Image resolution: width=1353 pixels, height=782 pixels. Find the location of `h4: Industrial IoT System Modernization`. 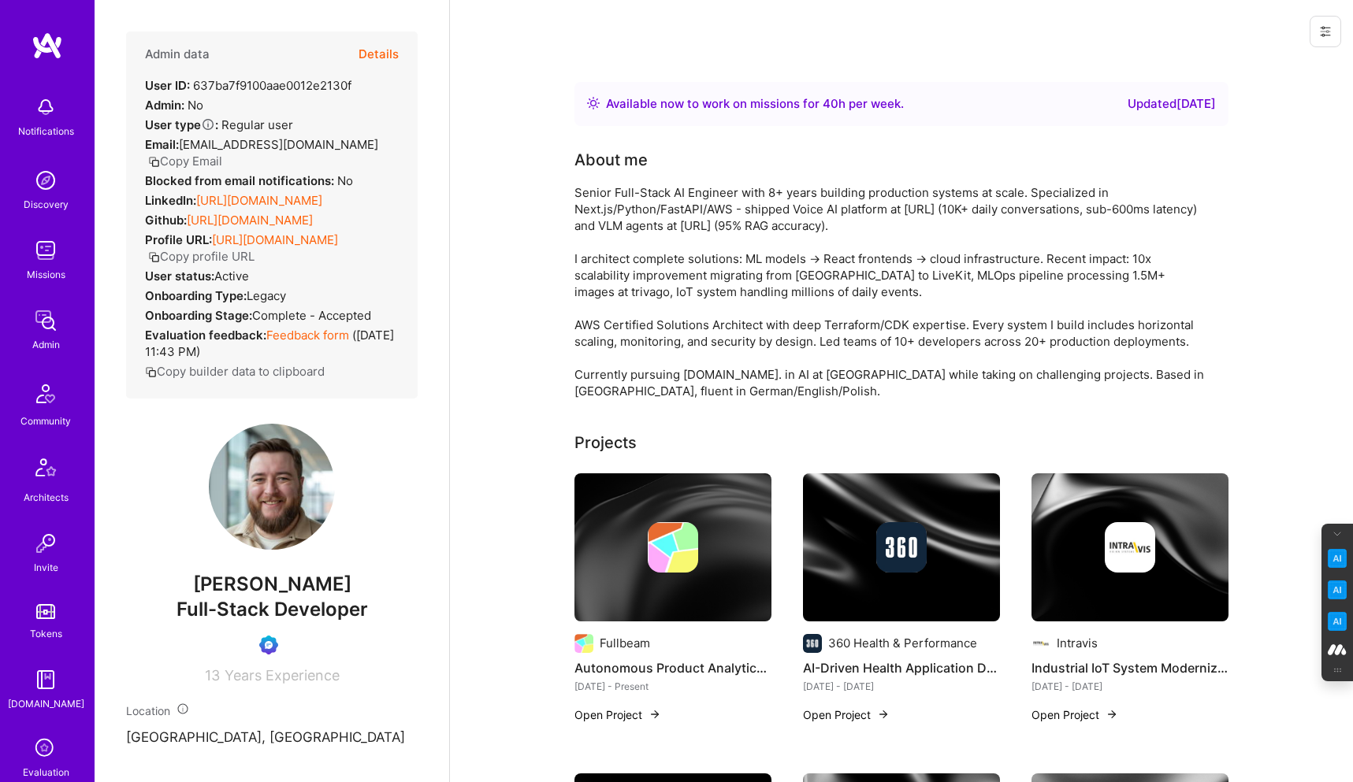

h4: Industrial IoT System Modernization is located at coordinates (1130, 668).